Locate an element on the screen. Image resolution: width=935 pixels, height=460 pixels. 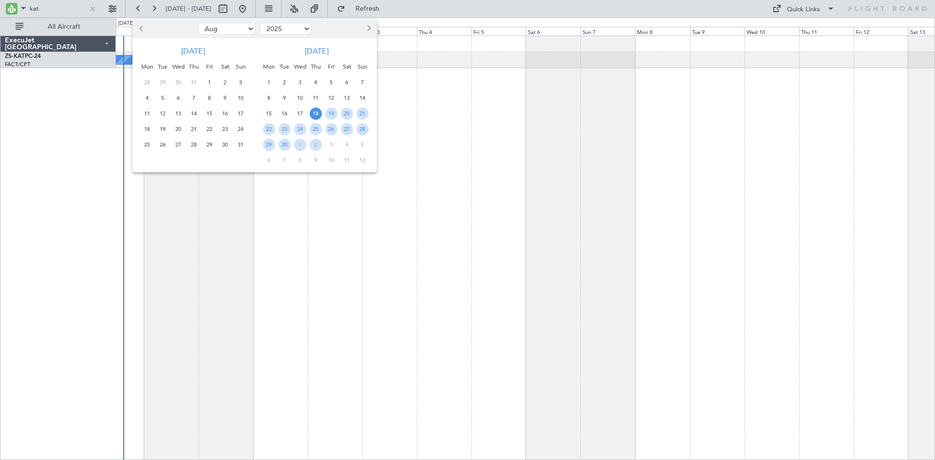
div: 2-10-2025 is located at coordinates (316, 145).